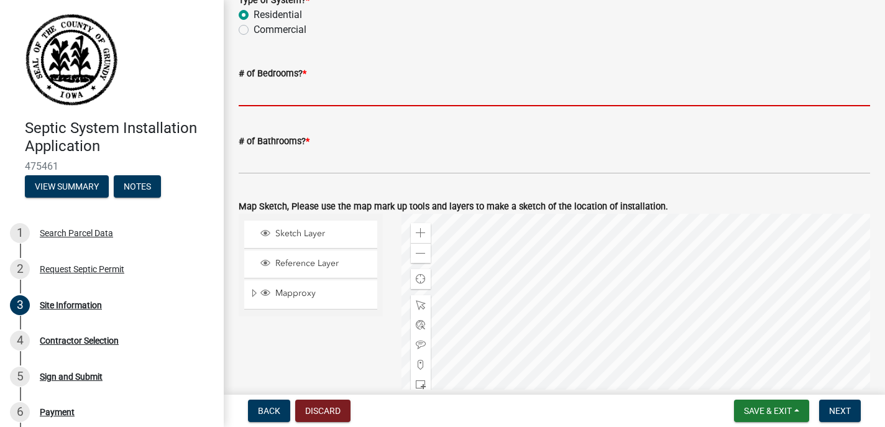 This screenshot has height=427, width=885. Describe the element at coordinates (71, 305) in the screenshot. I see `div: Site Information` at that location.